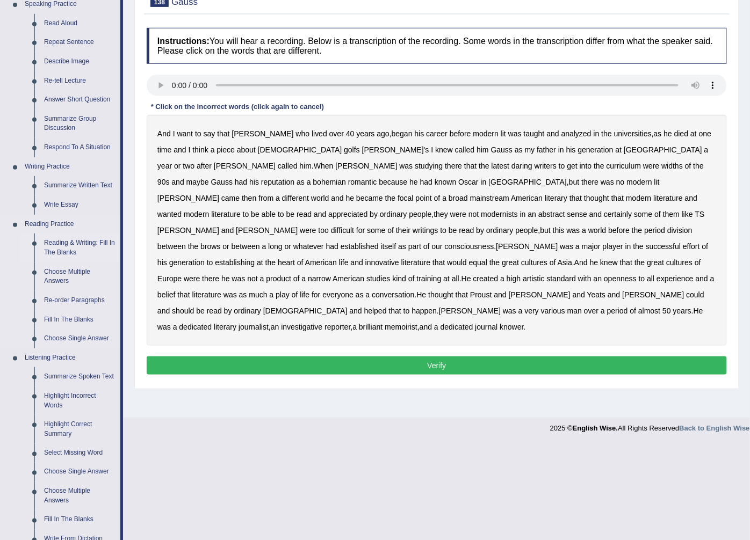 The width and height of the screenshot is (750, 540). What do you see at coordinates (468, 182) in the screenshot?
I see `b: Oscar` at bounding box center [468, 182].